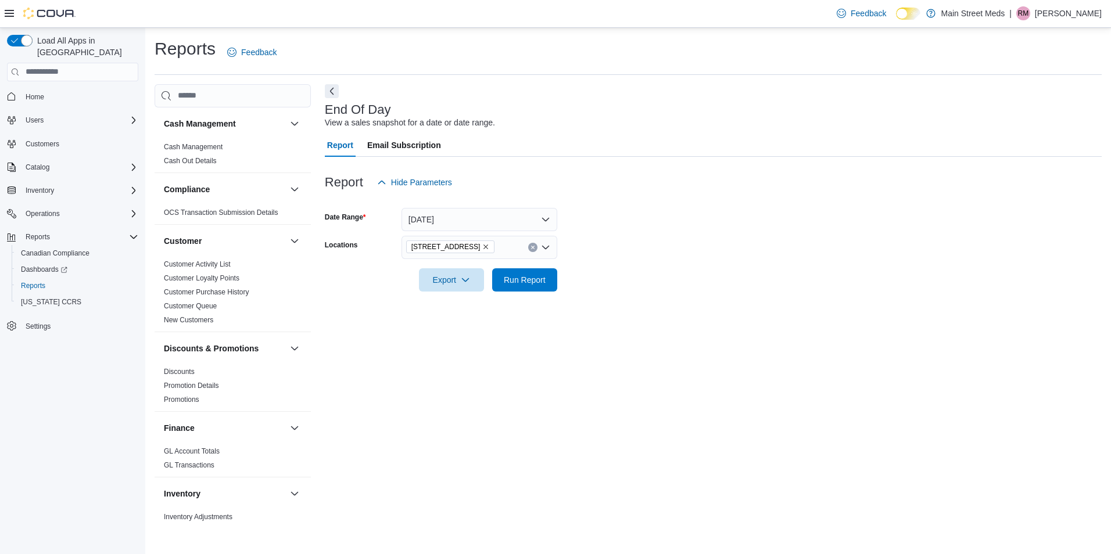 The height and width of the screenshot is (554, 1111). I want to click on button: Next, so click(332, 91).